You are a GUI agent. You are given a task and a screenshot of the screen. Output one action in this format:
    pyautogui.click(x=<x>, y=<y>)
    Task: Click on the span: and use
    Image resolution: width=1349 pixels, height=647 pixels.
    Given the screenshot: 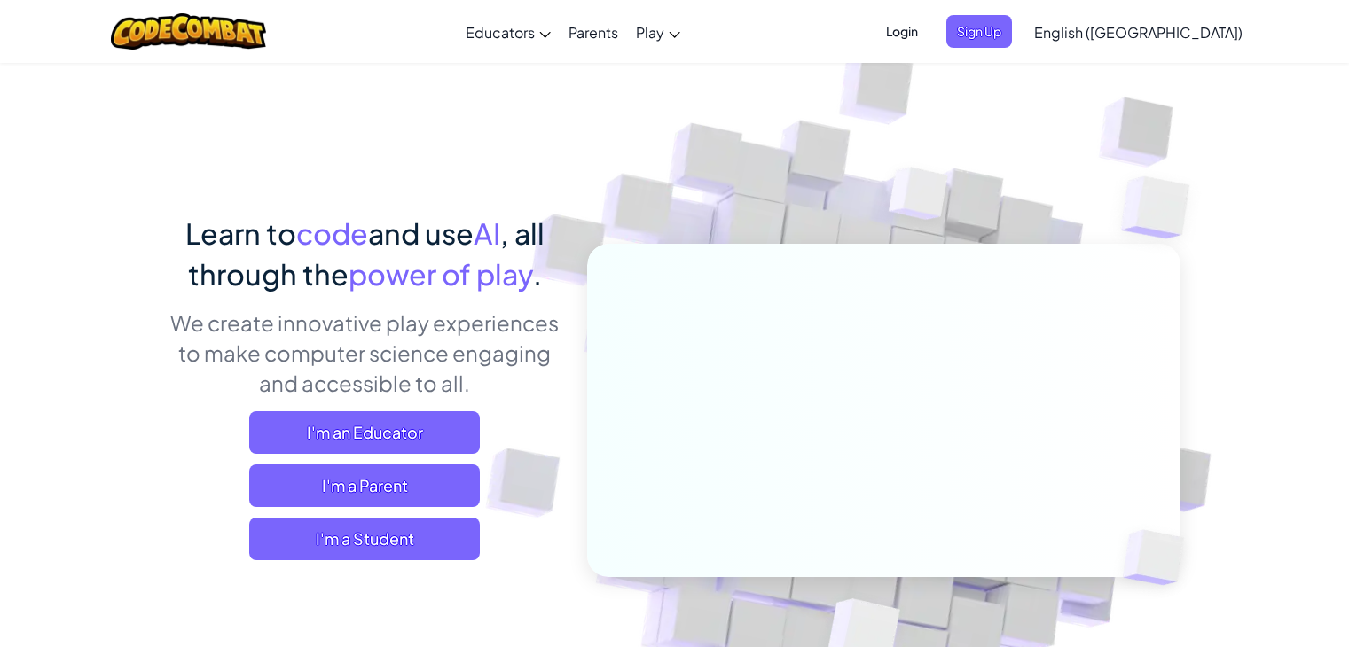 What is the action you would take?
    pyautogui.click(x=420, y=233)
    